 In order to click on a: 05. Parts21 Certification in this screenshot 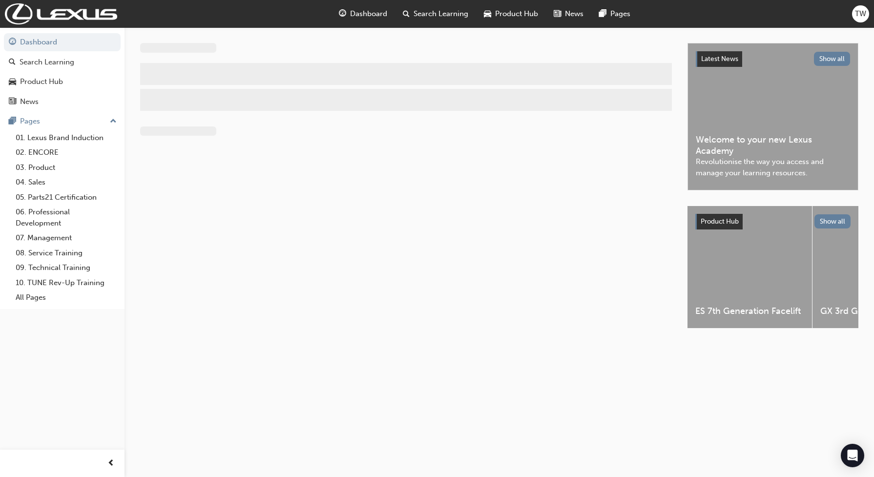, I will do `click(66, 197)`.